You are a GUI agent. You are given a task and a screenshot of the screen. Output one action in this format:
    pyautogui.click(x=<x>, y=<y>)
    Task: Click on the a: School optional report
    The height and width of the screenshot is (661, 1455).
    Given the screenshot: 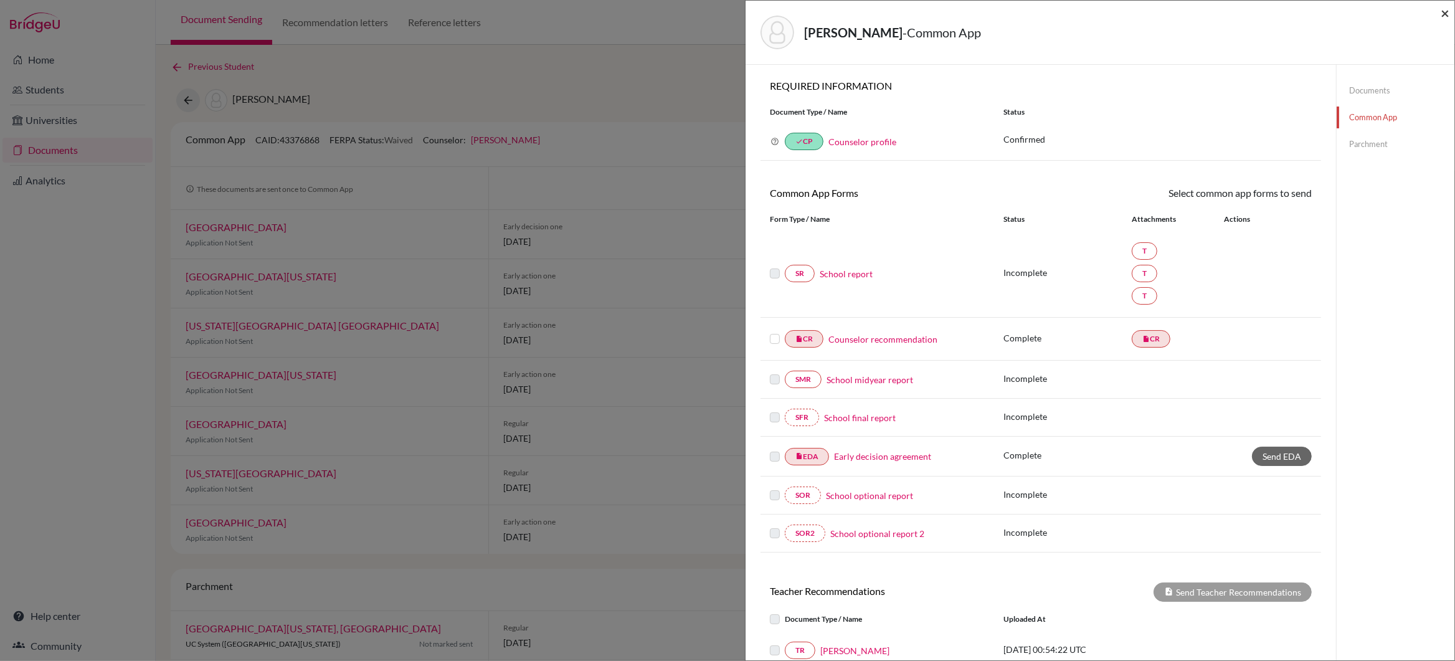 What is the action you would take?
    pyautogui.click(x=869, y=495)
    